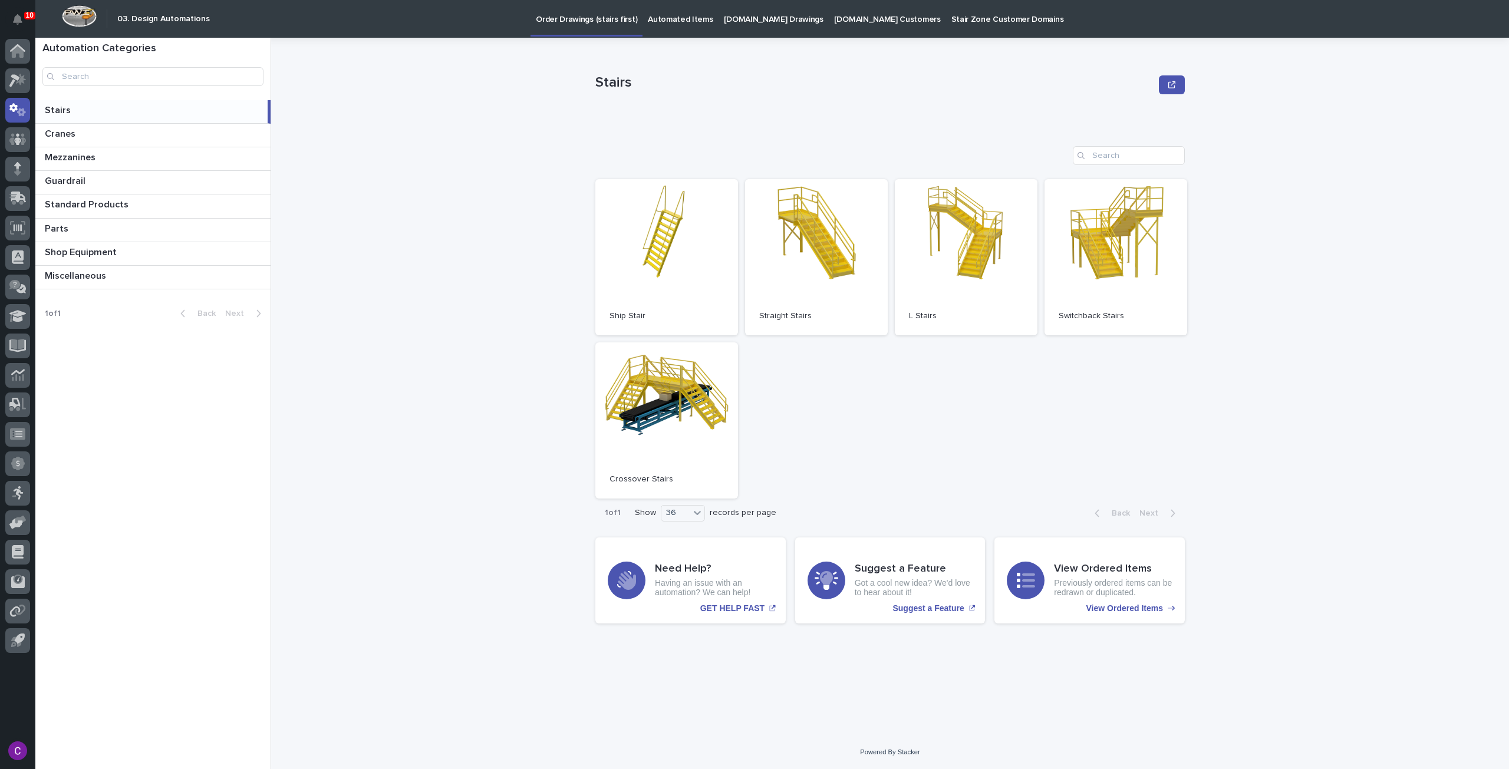  What do you see at coordinates (743, 513) in the screenshot?
I see `p: records per page` at bounding box center [743, 513].